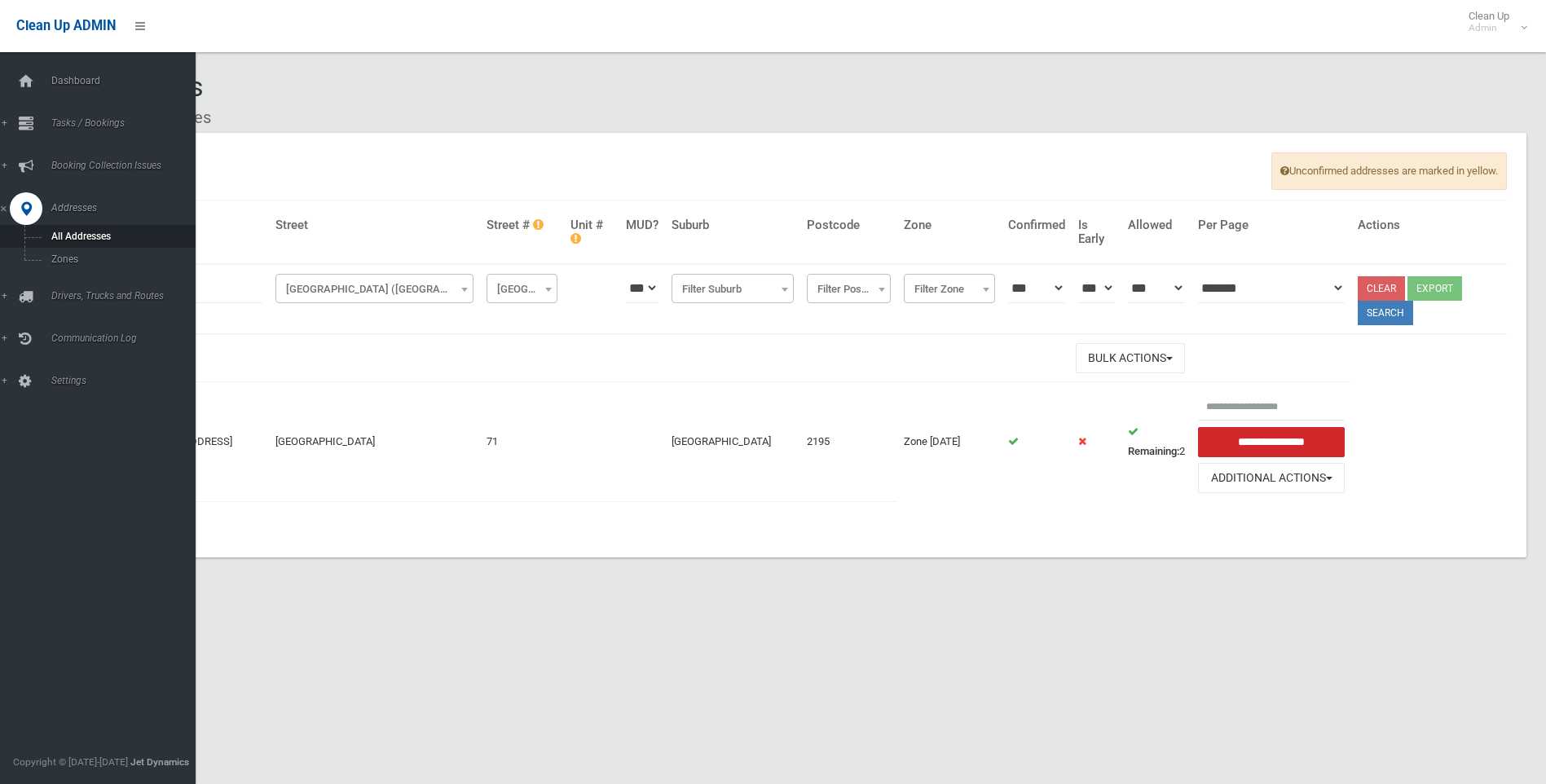 This screenshot has height=784, width=1546. What do you see at coordinates (159, 762) in the screenshot?
I see `strong: Jet Dynamics` at bounding box center [159, 762].